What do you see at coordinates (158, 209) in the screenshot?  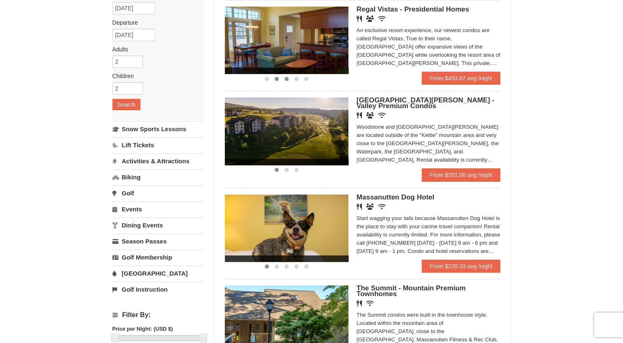 I see `a: Events` at bounding box center [158, 209].